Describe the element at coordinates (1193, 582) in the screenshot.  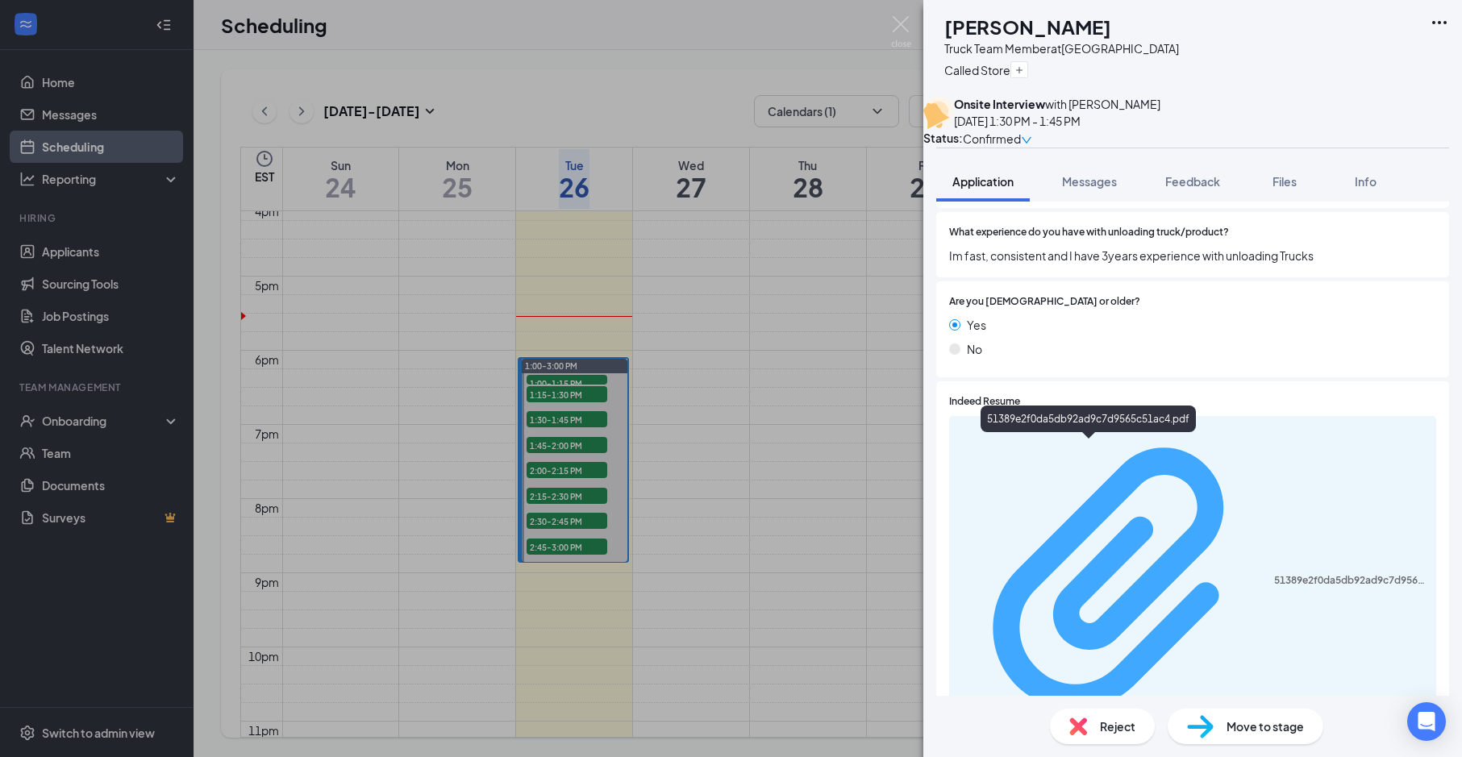
I see `a: Paperclip51389e2f0da5db92ad9c7d9565c51ac4.pdf` at that location.